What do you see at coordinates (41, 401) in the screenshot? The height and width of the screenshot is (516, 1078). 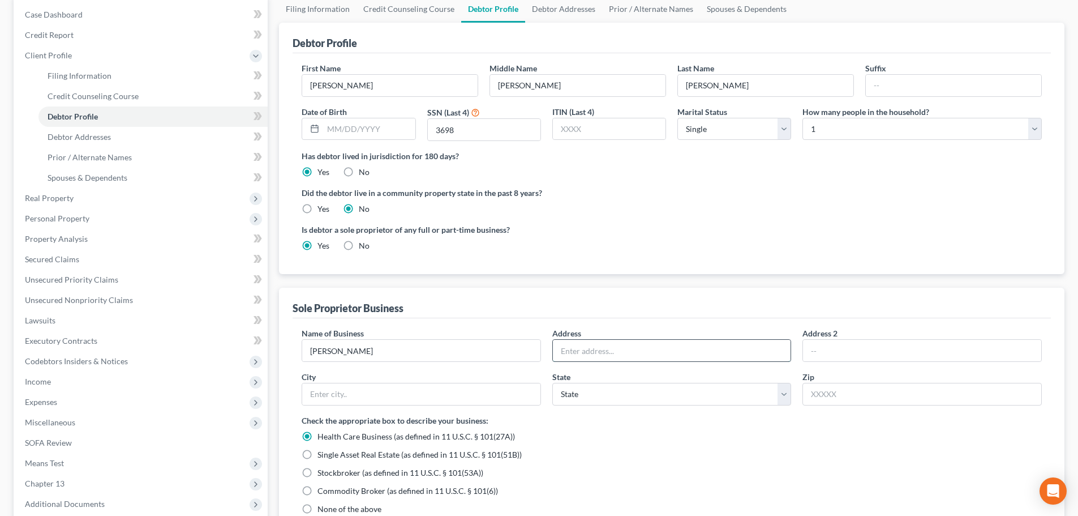 I see `span: Expenses` at bounding box center [41, 401].